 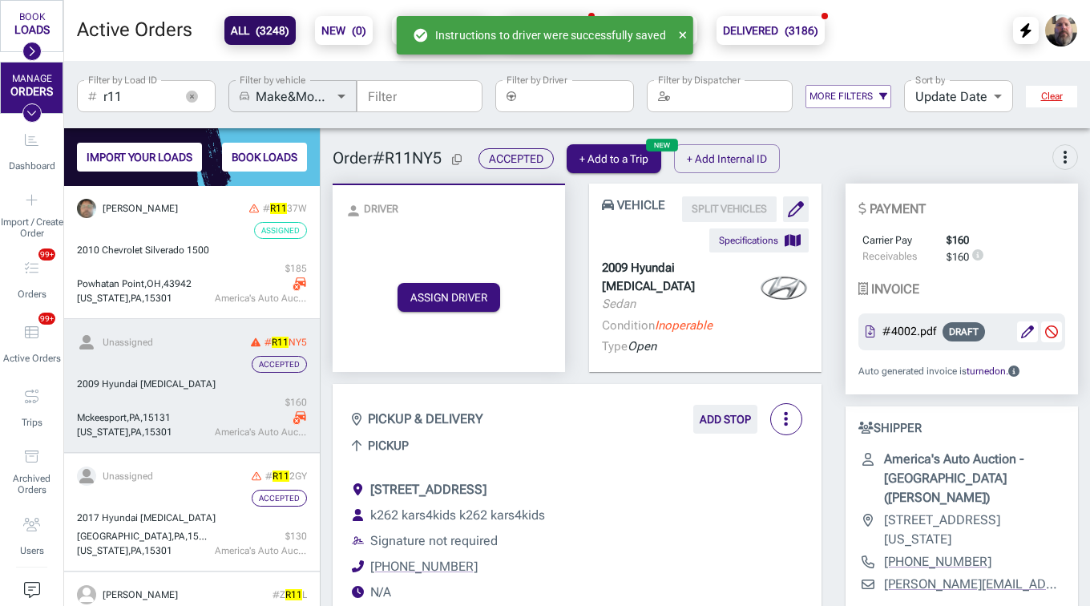 I want to click on div: Instructions to driver were successfully saved, so click(x=539, y=35).